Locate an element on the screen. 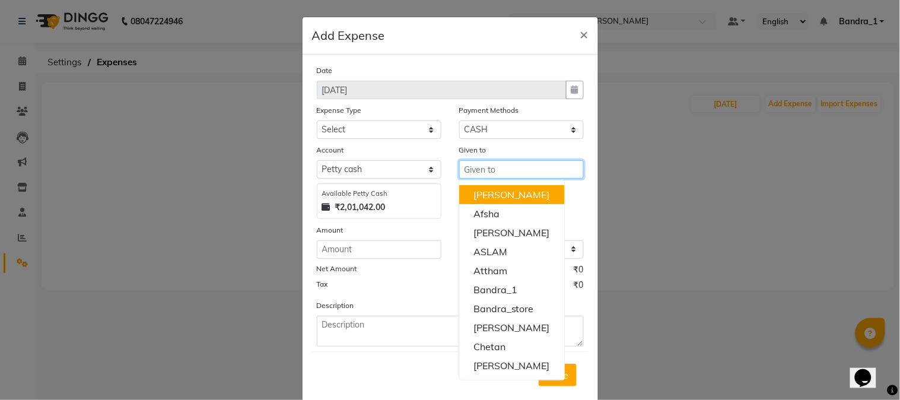  label: Payment Methods is located at coordinates (489, 110).